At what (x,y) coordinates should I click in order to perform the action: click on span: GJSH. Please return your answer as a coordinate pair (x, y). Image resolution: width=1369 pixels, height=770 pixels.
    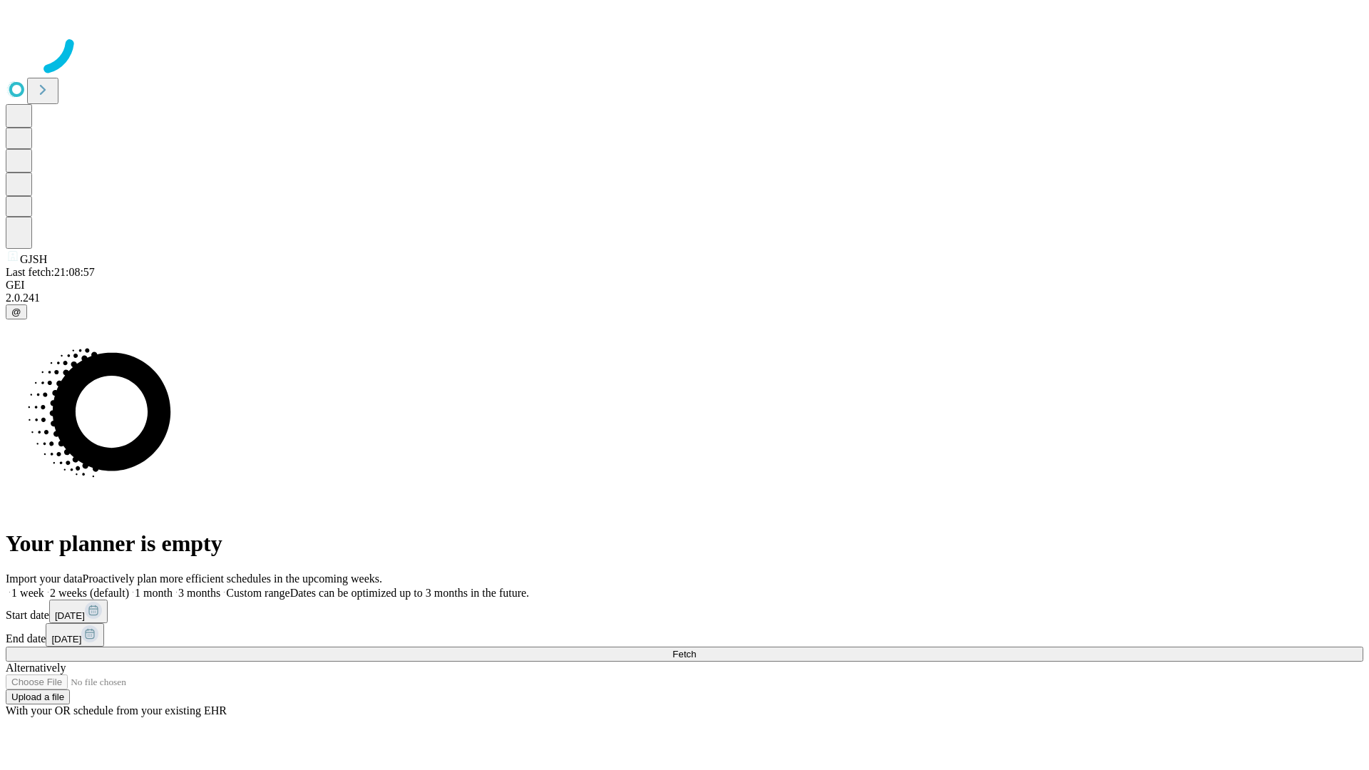
    Looking at the image, I should click on (34, 259).